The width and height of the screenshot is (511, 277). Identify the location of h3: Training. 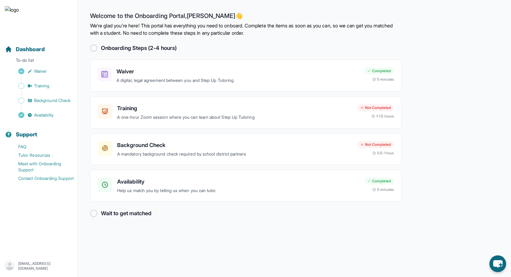
(235, 108).